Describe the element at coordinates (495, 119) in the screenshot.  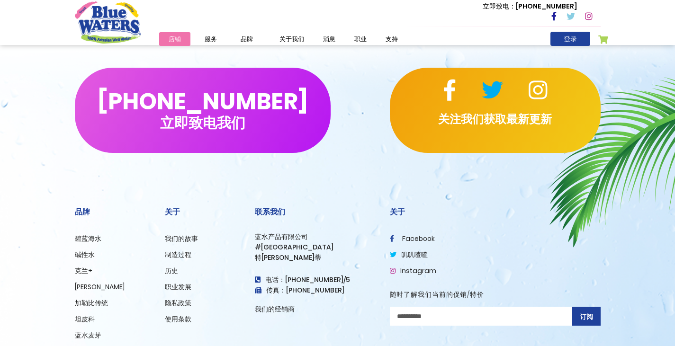
I see `font: 关注我们获取最新更新` at that location.